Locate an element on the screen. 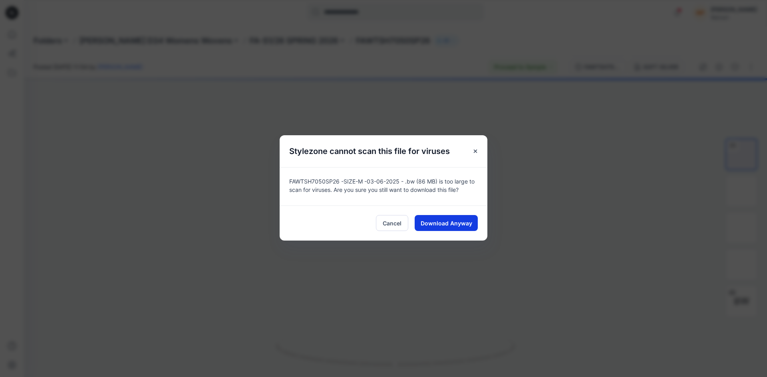 This screenshot has width=767, height=377. h5: Stylezone cannot scan this file for viruses is located at coordinates (369, 151).